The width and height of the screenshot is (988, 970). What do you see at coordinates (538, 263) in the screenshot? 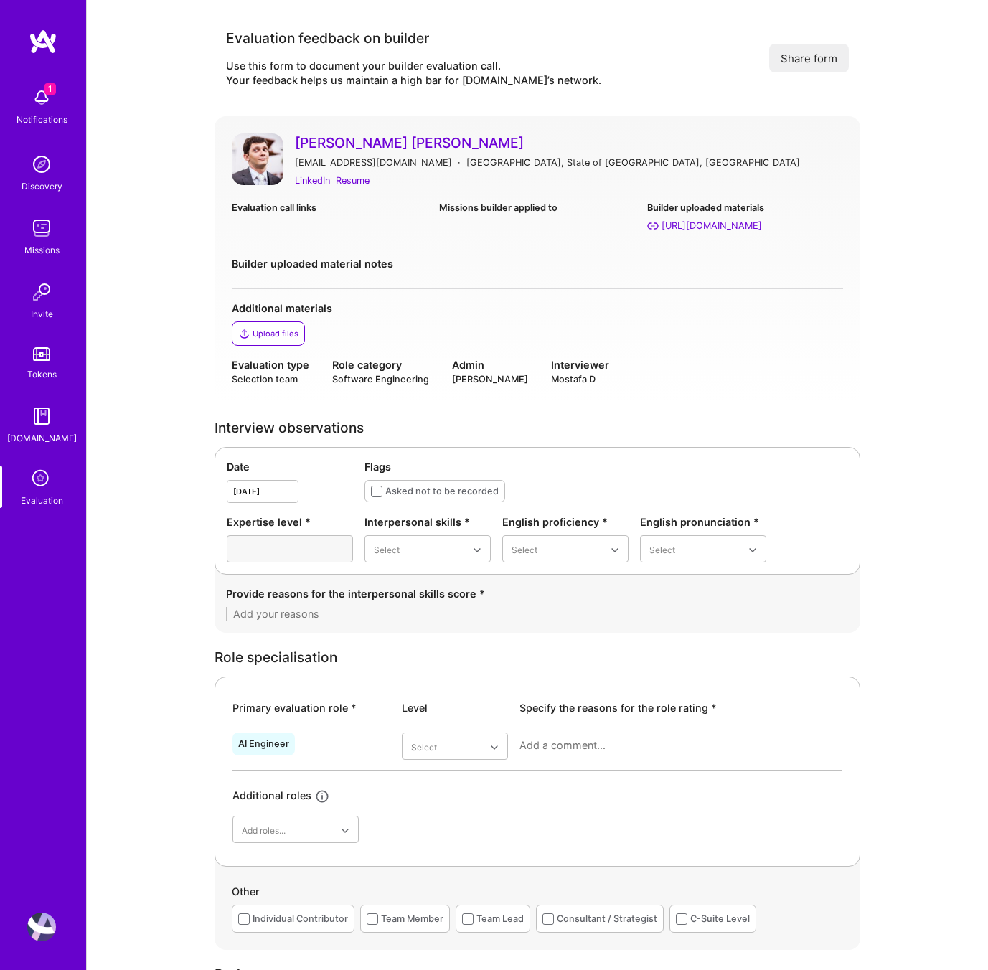
I see `div: Builder uploaded material notes` at bounding box center [538, 263].